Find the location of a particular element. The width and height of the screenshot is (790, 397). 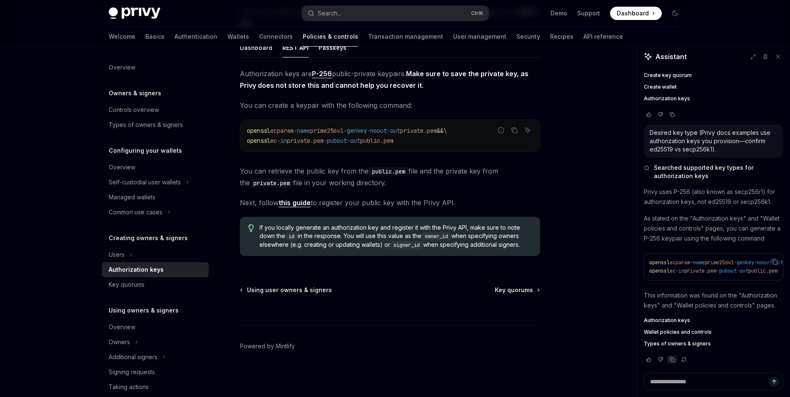

div: Dashboard is located at coordinates (256, 47).